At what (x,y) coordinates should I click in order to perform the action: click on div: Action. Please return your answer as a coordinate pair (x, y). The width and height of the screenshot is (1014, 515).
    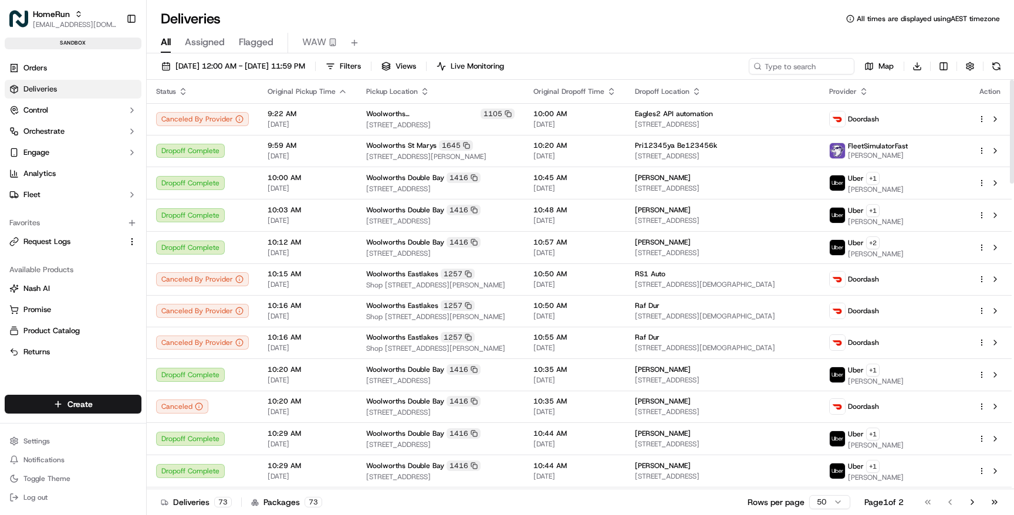
    Looking at the image, I should click on (990, 92).